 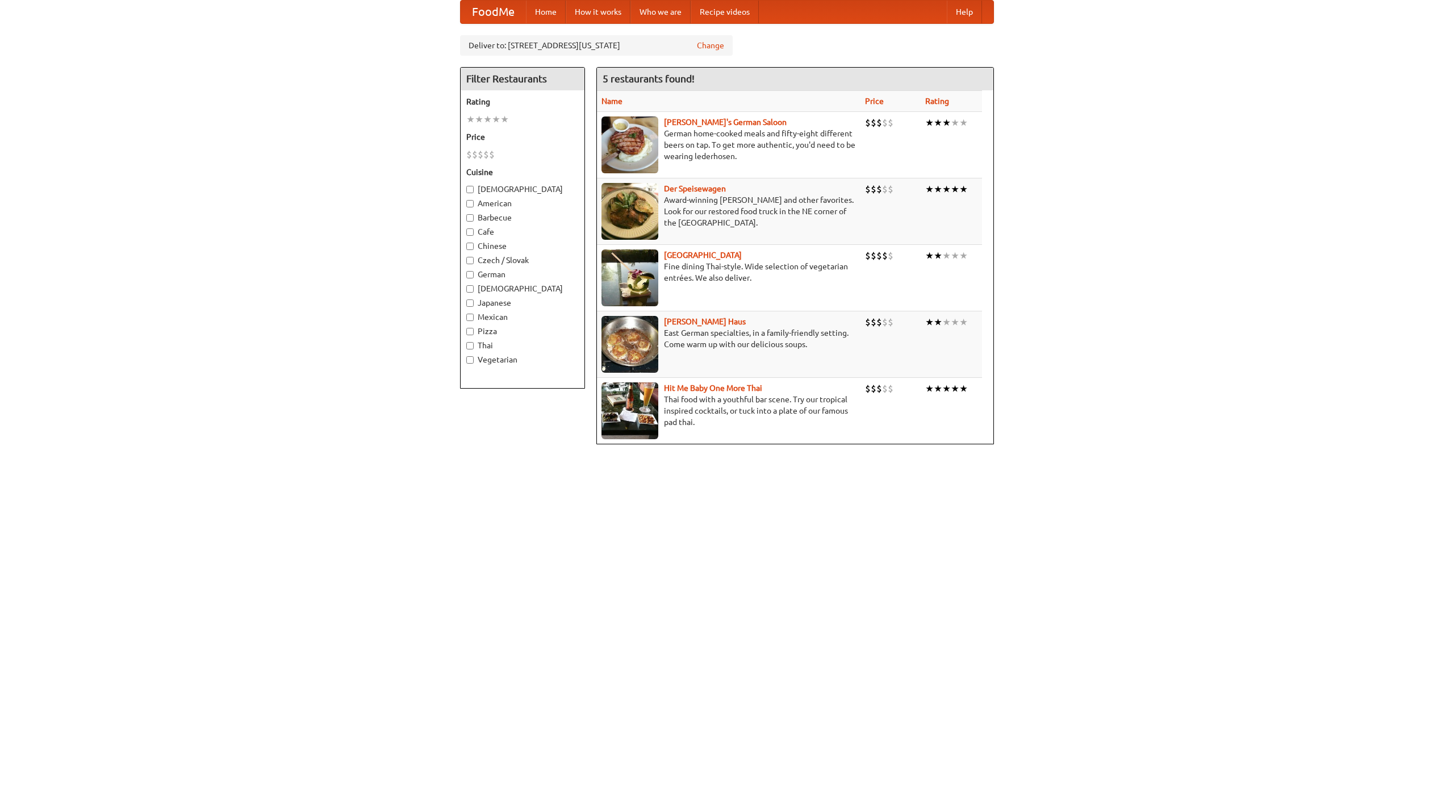 What do you see at coordinates (522, 274) in the screenshot?
I see `label: German` at bounding box center [522, 274].